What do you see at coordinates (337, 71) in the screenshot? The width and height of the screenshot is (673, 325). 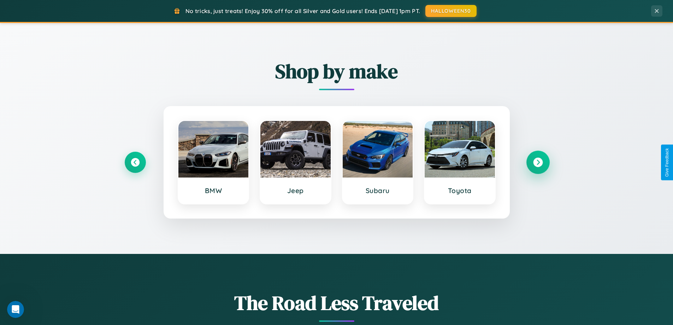 I see `h2: Shop by make` at bounding box center [337, 71].